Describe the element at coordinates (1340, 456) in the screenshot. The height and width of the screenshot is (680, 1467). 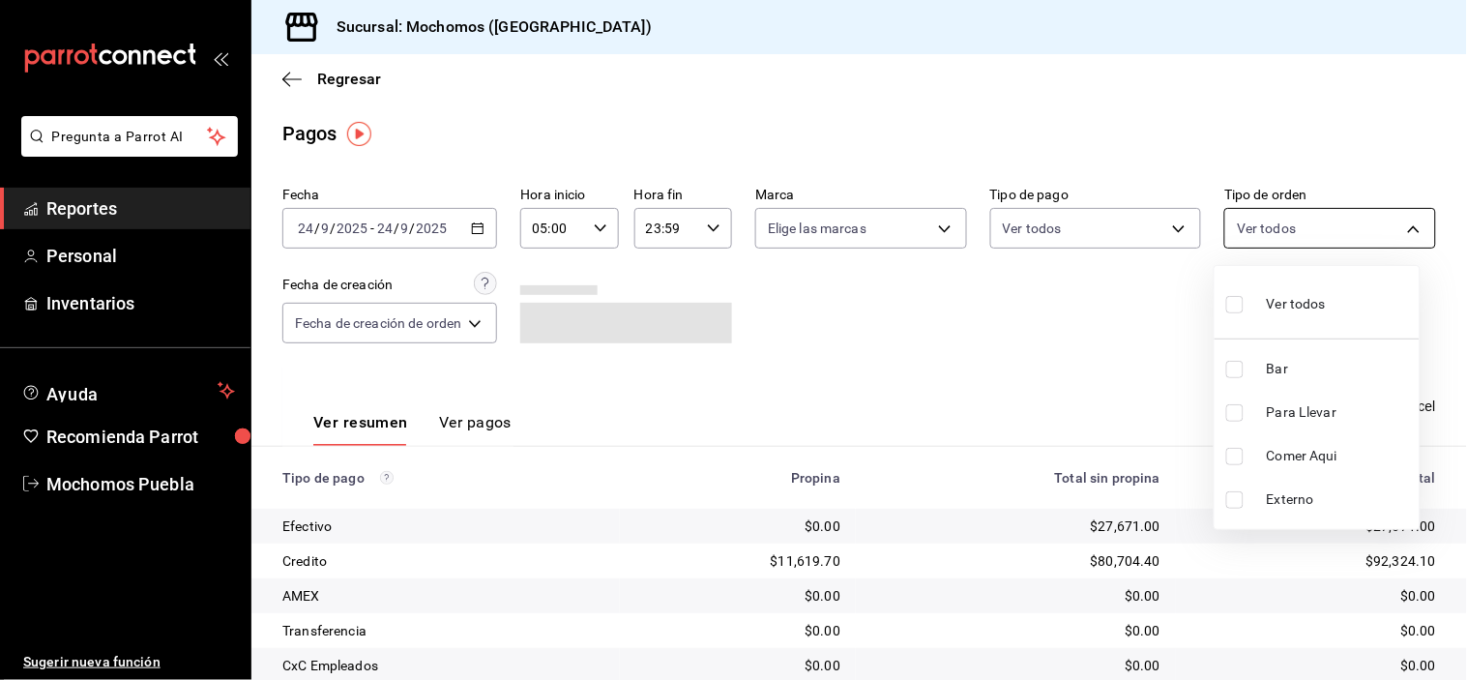
I see `span: Comer Aqui` at that location.